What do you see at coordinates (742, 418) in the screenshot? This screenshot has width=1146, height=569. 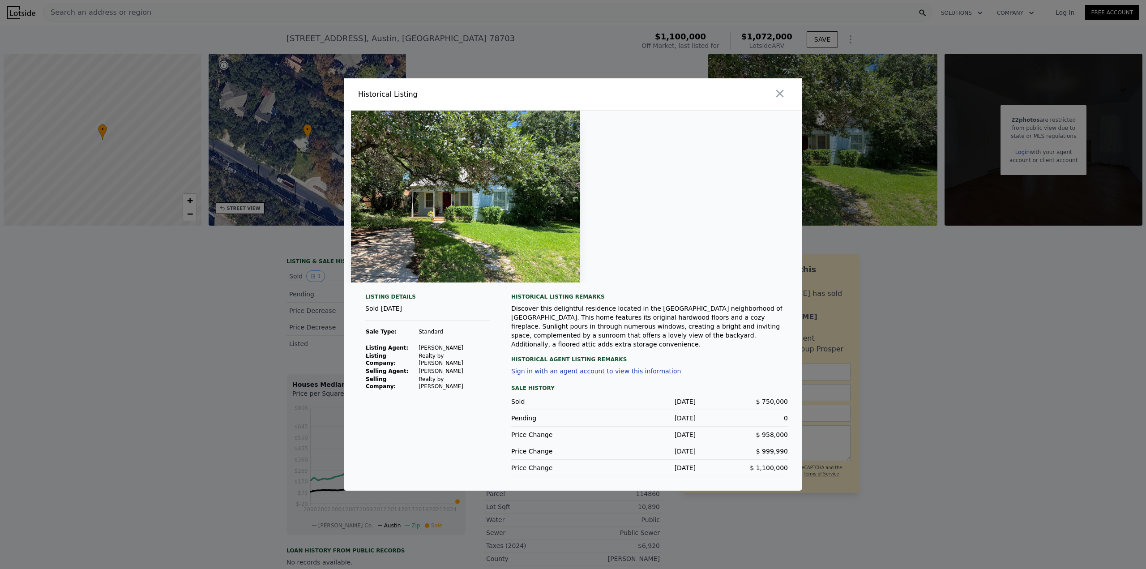 I see `div: 0` at bounding box center [742, 418].